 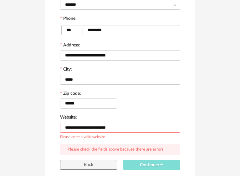 What do you see at coordinates (69, 118) in the screenshot?
I see `label: Website:` at bounding box center [69, 118].